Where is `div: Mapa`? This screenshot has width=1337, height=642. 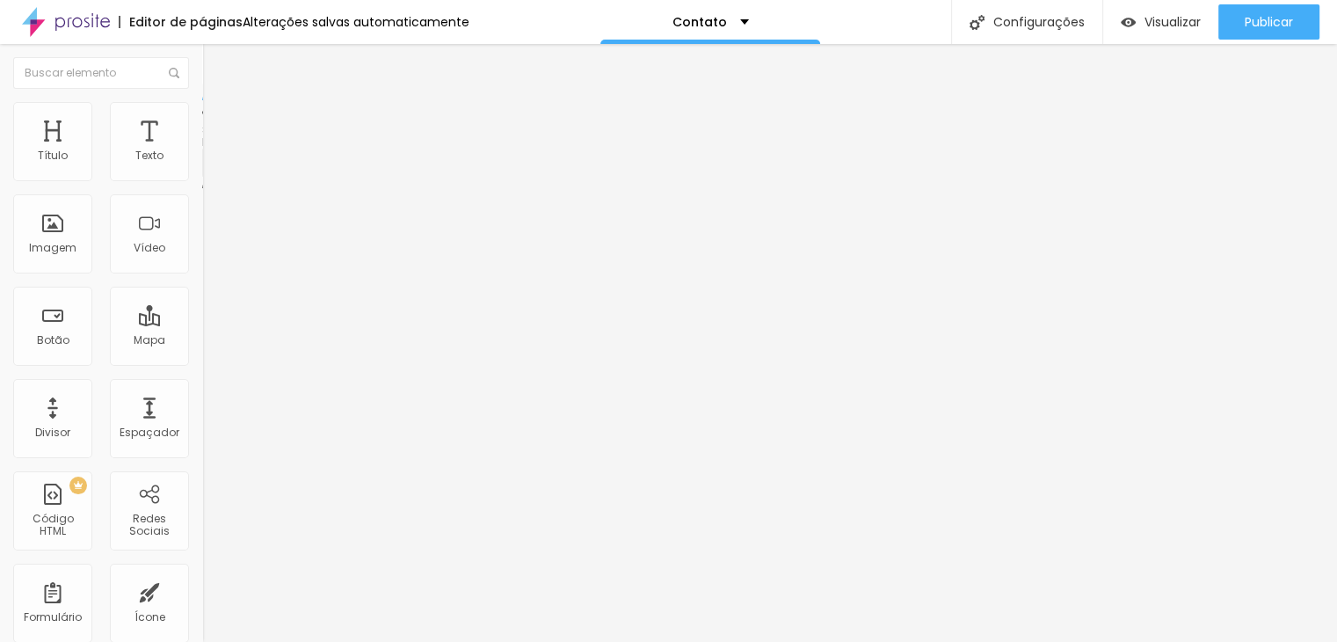
div: Mapa is located at coordinates (149, 340).